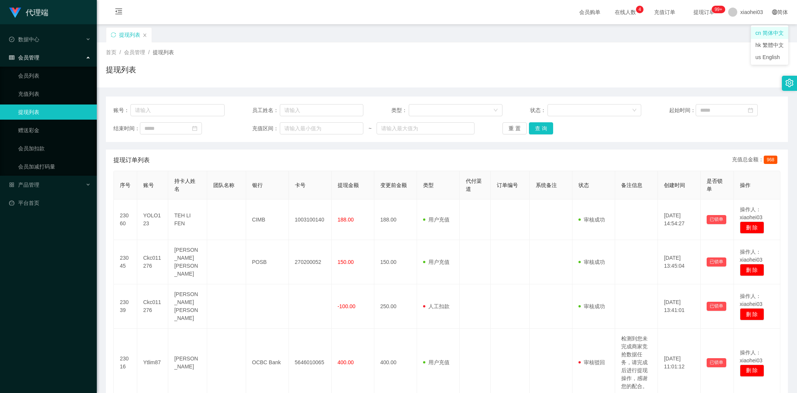 This screenshot has width=797, height=393. I want to click on td: Ckc011276, so click(153, 262).